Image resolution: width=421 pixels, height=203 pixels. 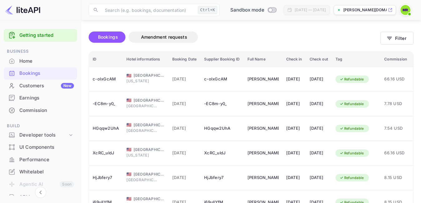 What do you see at coordinates (40, 86) in the screenshot?
I see `a: CustomersNew` at bounding box center [40, 86].